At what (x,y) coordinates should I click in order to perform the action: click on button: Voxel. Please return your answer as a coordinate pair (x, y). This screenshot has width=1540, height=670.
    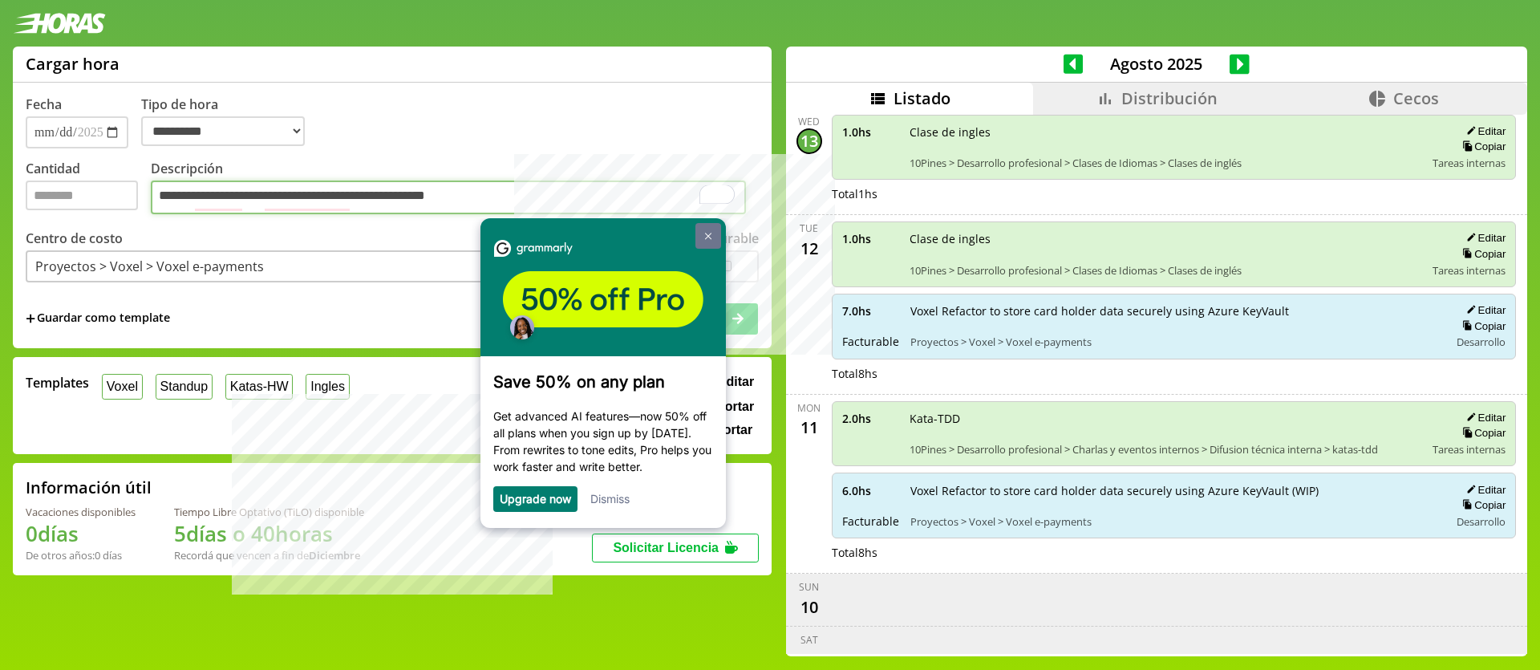
    Looking at the image, I should click on (122, 386).